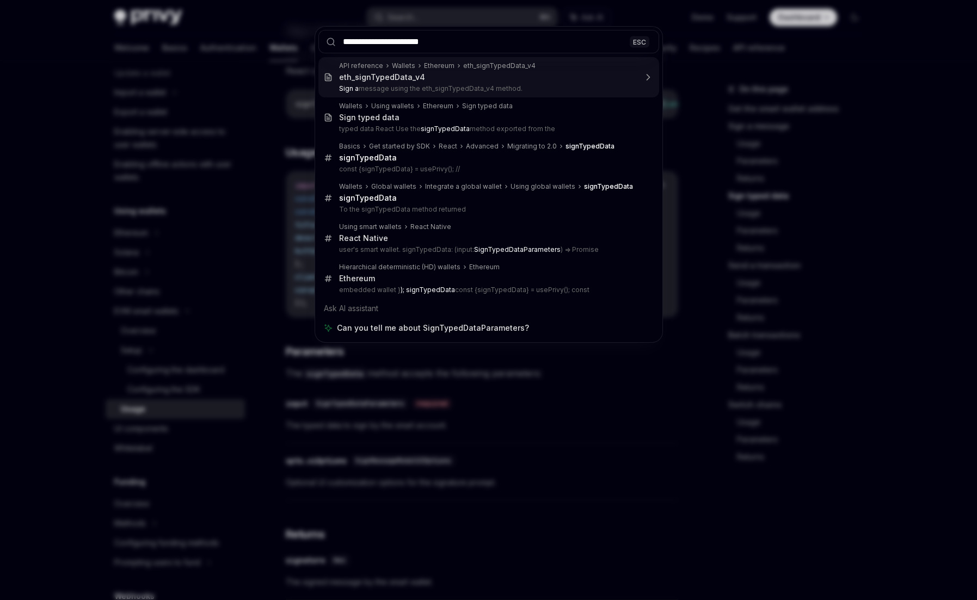 The height and width of the screenshot is (600, 977). I want to click on div: Using global wallets, so click(542, 187).